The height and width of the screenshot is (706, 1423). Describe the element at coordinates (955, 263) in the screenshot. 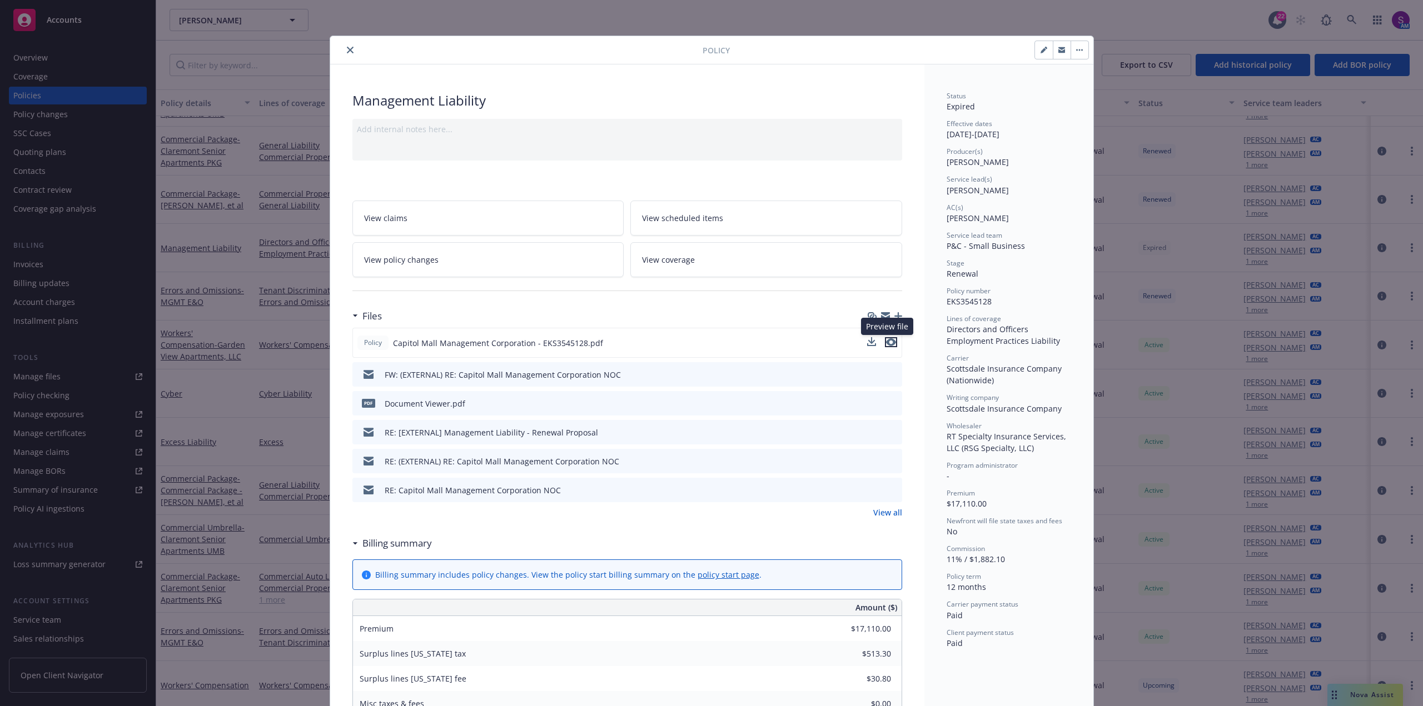

I see `span: Stage` at that location.